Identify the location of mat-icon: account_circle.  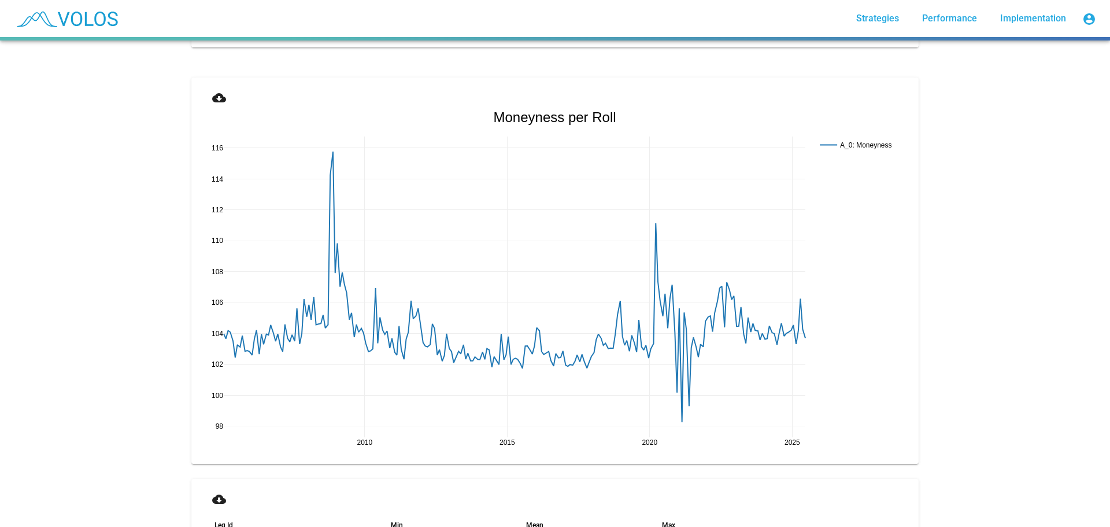
(1090, 19).